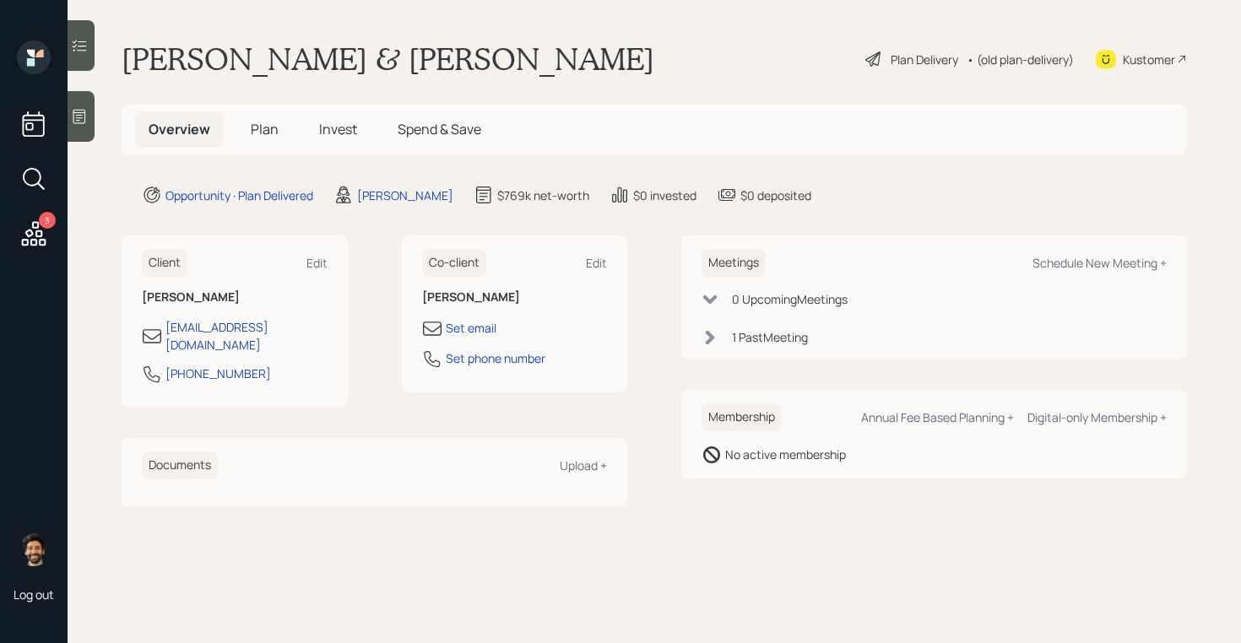  I want to click on span: Invest, so click(338, 129).